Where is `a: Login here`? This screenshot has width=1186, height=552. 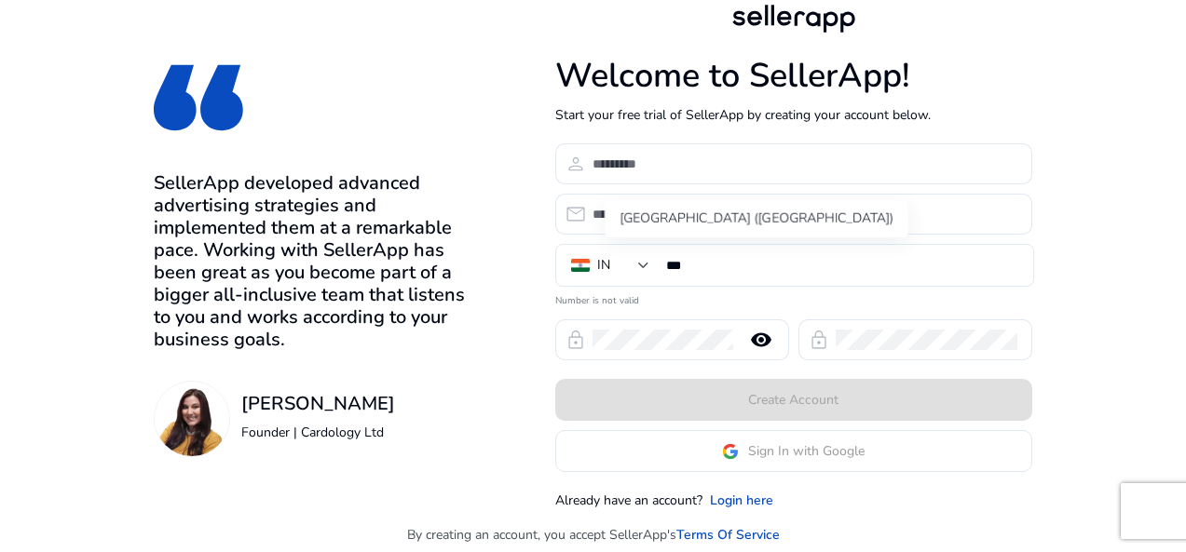 a: Login here is located at coordinates (741, 500).